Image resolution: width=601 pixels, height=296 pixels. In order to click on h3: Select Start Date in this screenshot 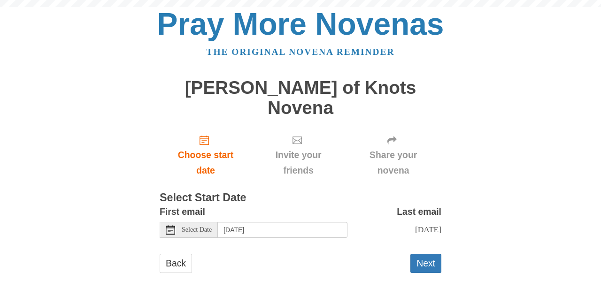, I will do `click(300, 198)`.